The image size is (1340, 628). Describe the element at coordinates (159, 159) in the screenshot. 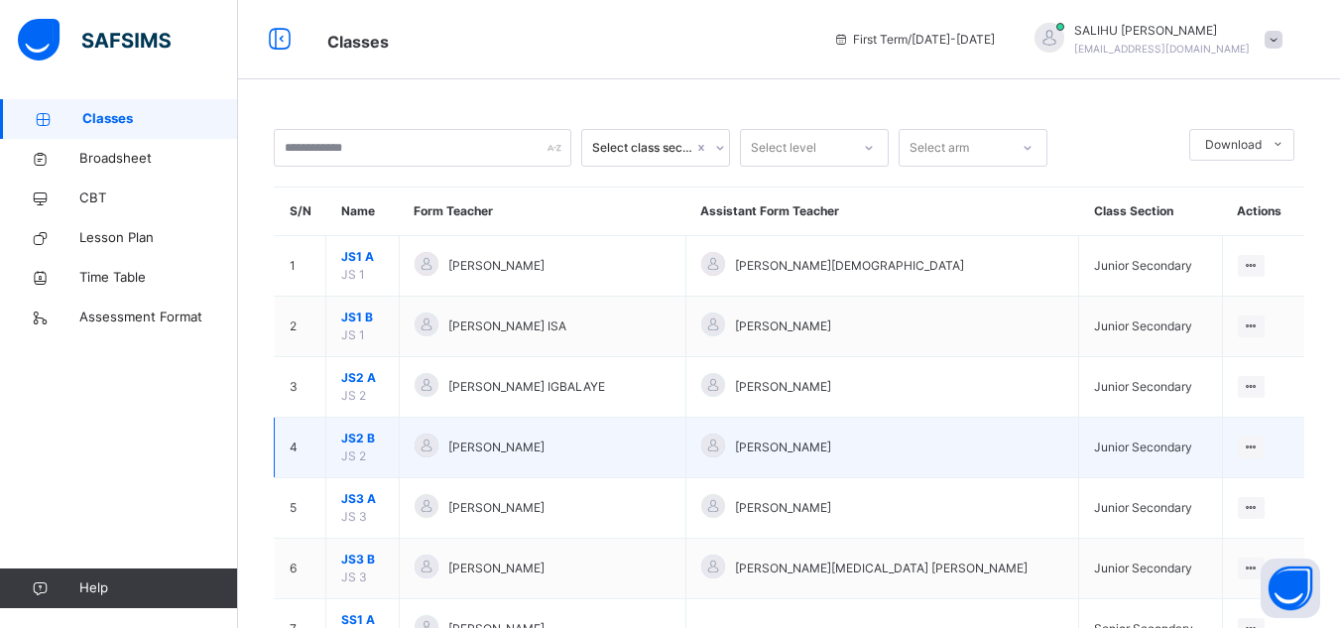

I see `span: Broadsheet` at that location.